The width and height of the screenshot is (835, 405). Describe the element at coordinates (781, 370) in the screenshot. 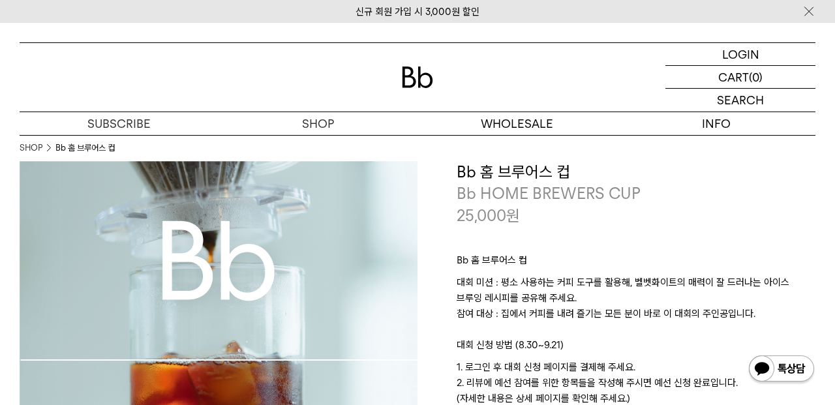

I see `img: 카카오톡 채널 1:1 채팅 버튼` at that location.